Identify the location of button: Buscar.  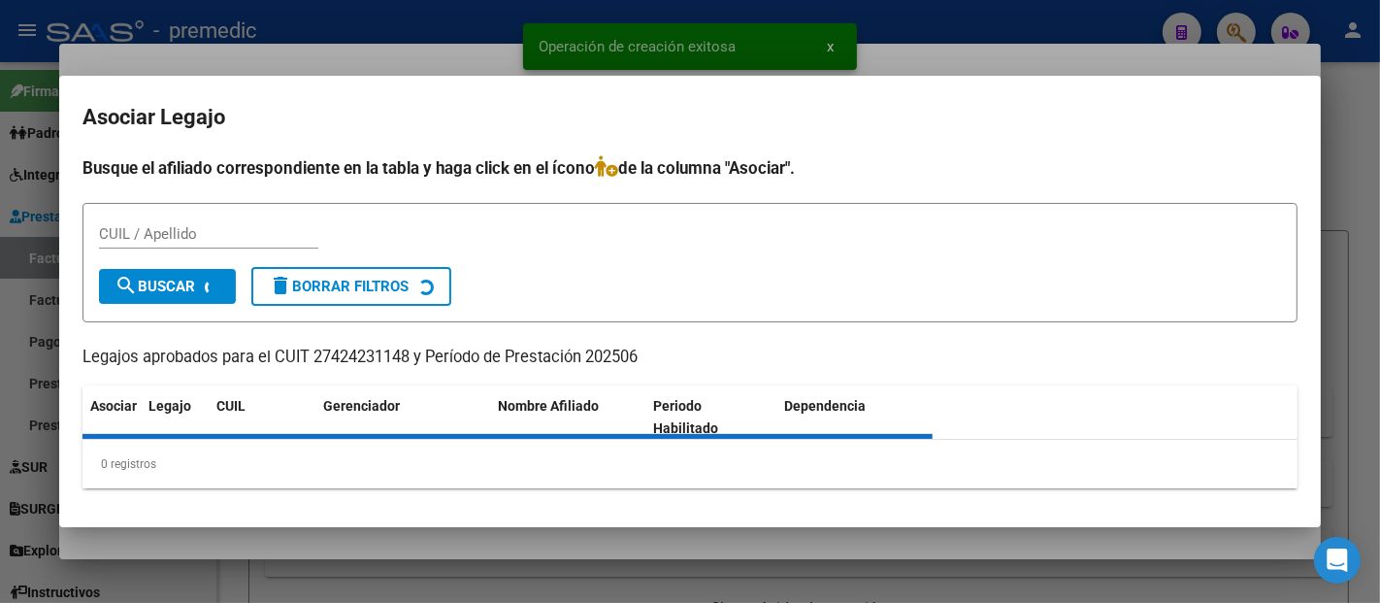
(167, 286).